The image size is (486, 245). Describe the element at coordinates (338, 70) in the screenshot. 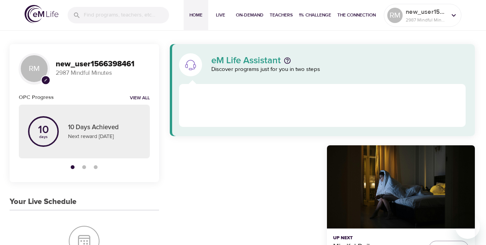

I see `p: Discover programs just for you in two steps` at that location.